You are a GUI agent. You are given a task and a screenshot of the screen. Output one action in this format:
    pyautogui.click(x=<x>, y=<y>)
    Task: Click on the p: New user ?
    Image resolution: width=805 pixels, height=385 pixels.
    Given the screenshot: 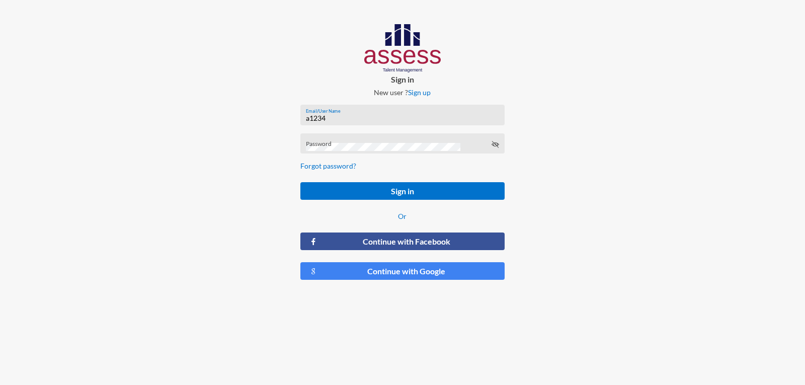 What is the action you would take?
    pyautogui.click(x=402, y=92)
    